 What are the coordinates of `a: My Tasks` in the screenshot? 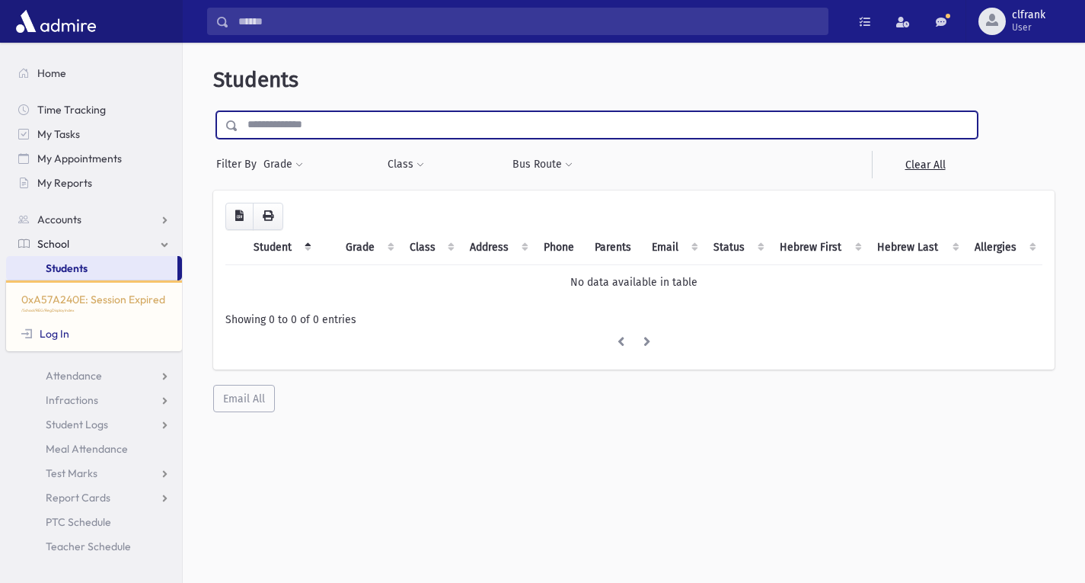 It's located at (94, 134).